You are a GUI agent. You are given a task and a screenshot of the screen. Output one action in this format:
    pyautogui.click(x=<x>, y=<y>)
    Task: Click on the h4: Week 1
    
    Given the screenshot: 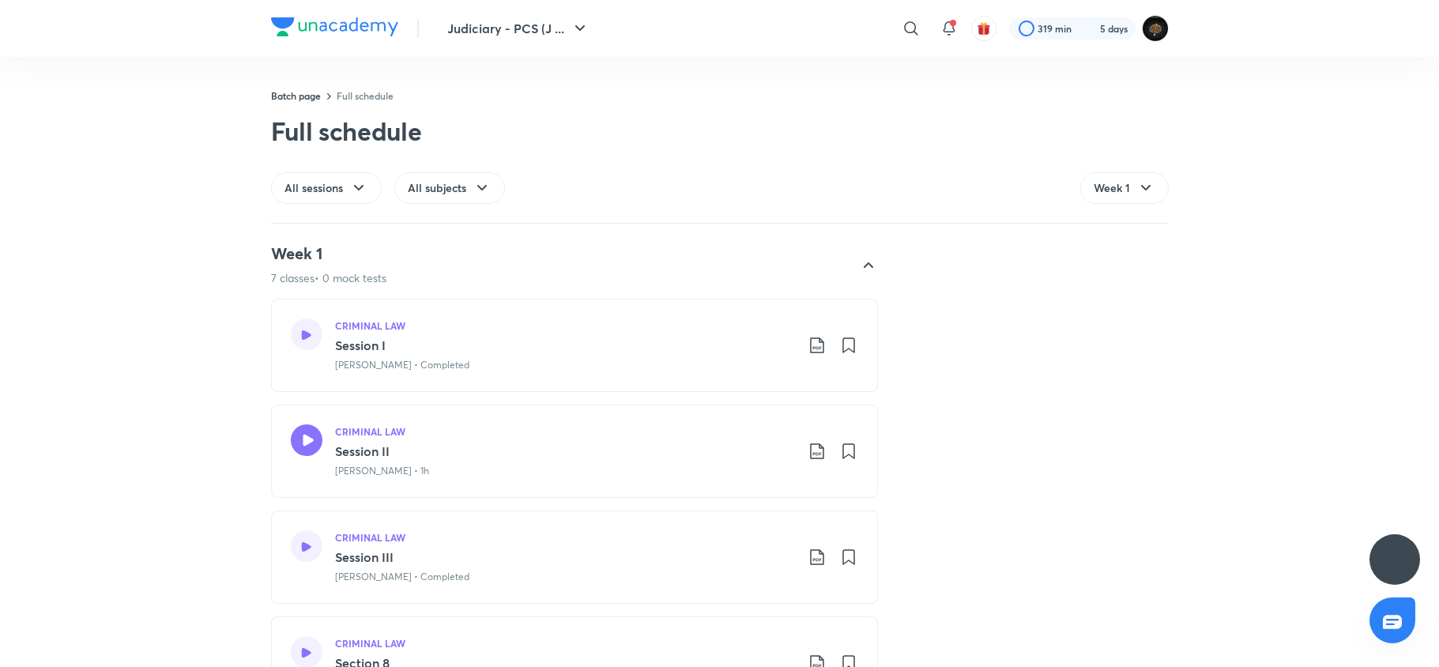 What is the action you would take?
    pyautogui.click(x=329, y=254)
    